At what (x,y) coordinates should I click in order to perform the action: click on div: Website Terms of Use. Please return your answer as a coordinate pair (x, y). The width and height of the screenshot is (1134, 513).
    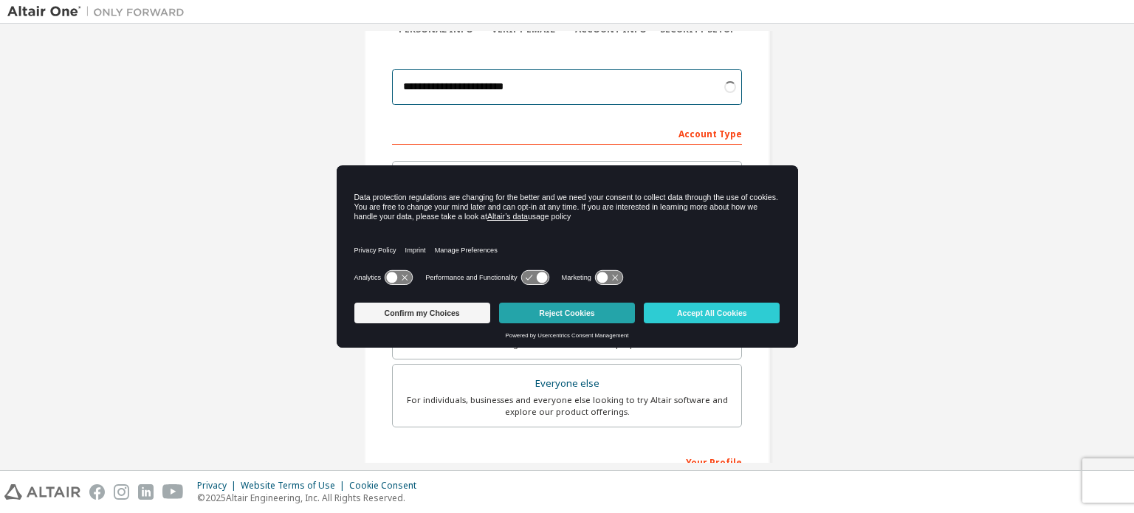
    Looking at the image, I should click on (295, 486).